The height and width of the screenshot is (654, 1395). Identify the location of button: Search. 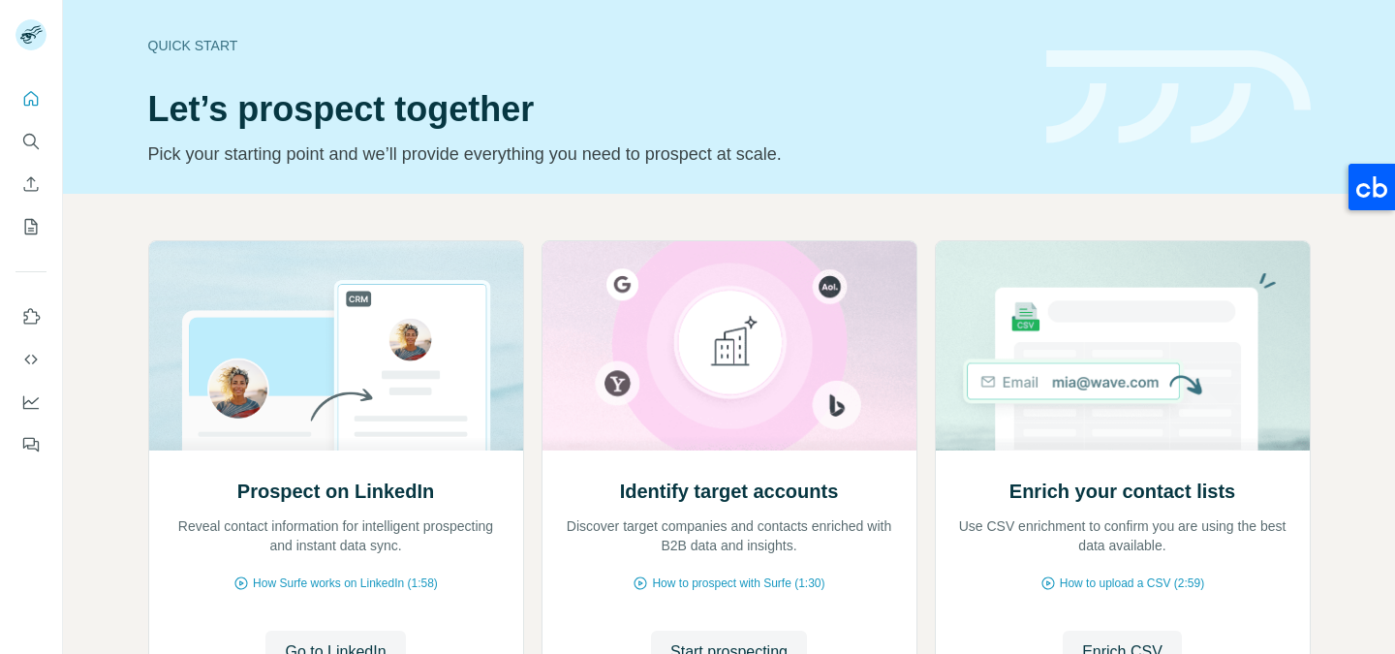
(31, 141).